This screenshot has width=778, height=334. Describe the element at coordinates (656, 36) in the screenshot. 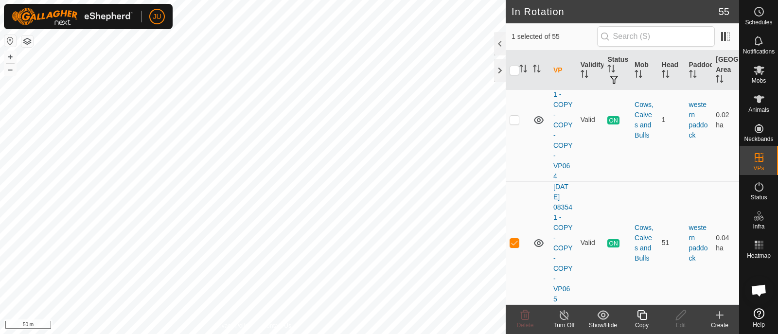

I see `input: Search (S)` at that location.